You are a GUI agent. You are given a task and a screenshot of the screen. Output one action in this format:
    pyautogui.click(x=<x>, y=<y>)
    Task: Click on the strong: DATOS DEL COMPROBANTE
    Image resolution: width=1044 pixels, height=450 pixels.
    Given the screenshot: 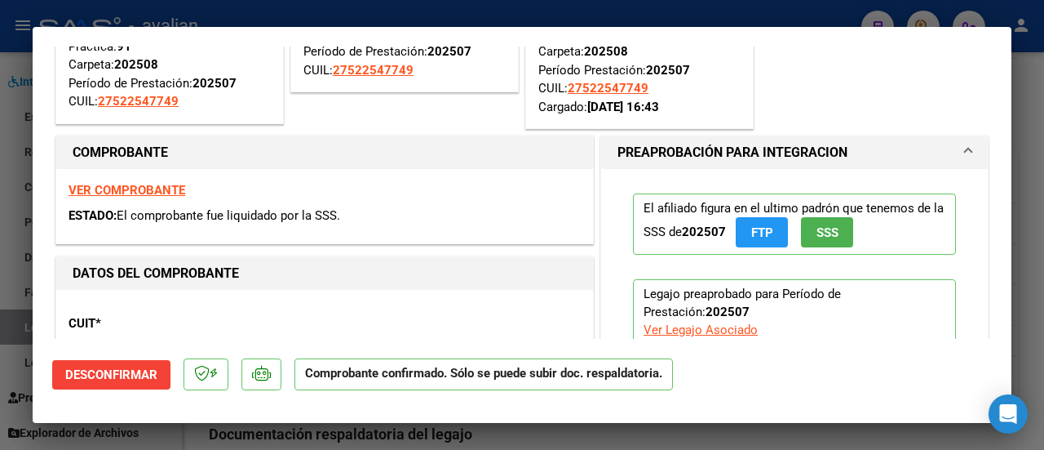 What is the action you would take?
    pyautogui.click(x=156, y=273)
    